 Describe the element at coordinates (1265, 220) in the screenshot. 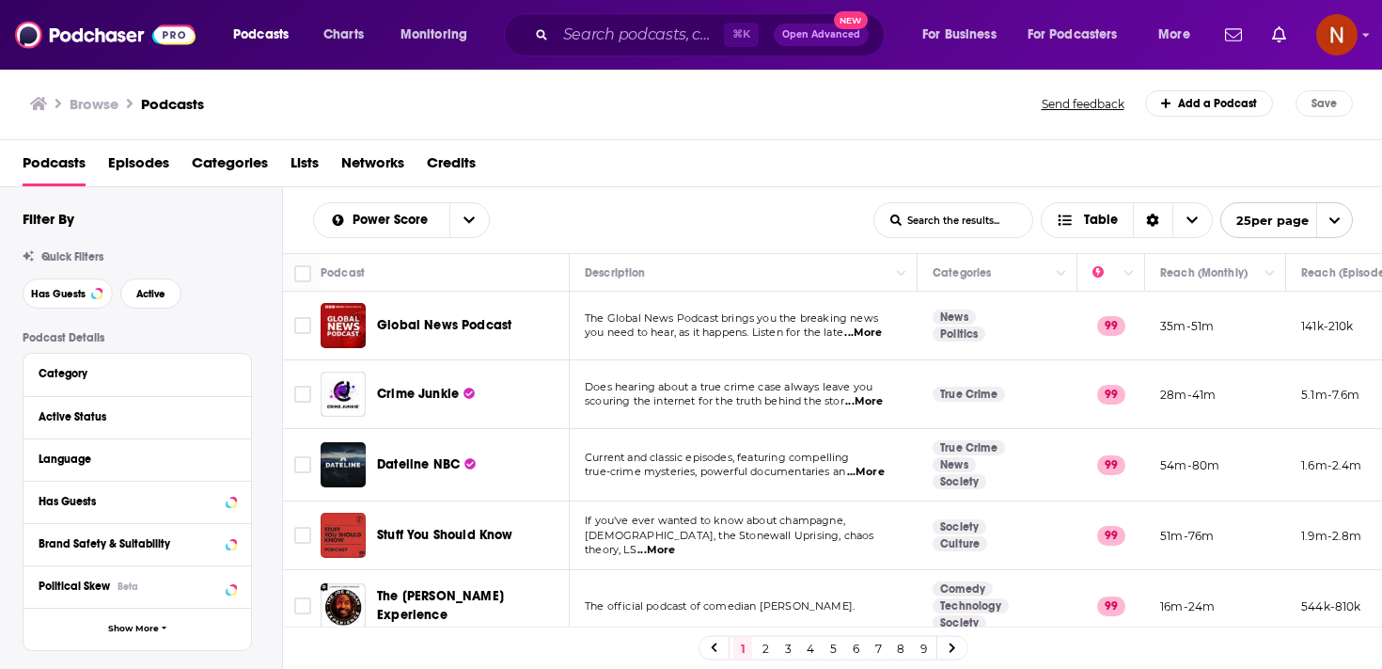

I see `span: 25 per page` at that location.